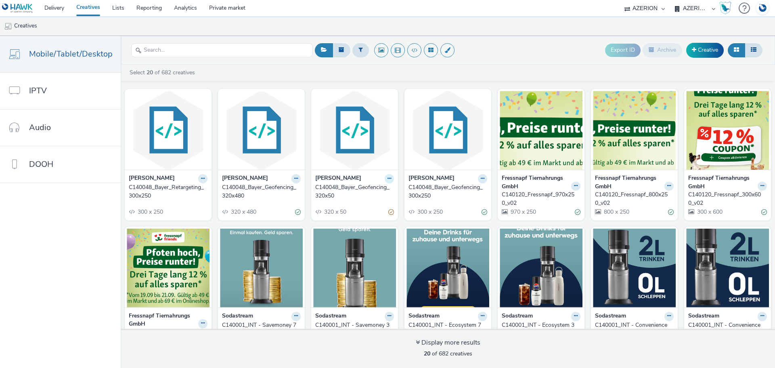  Describe the element at coordinates (166, 191) in the screenshot. I see `div: C140048_Bayer_Retargeting_300x250` at that location.